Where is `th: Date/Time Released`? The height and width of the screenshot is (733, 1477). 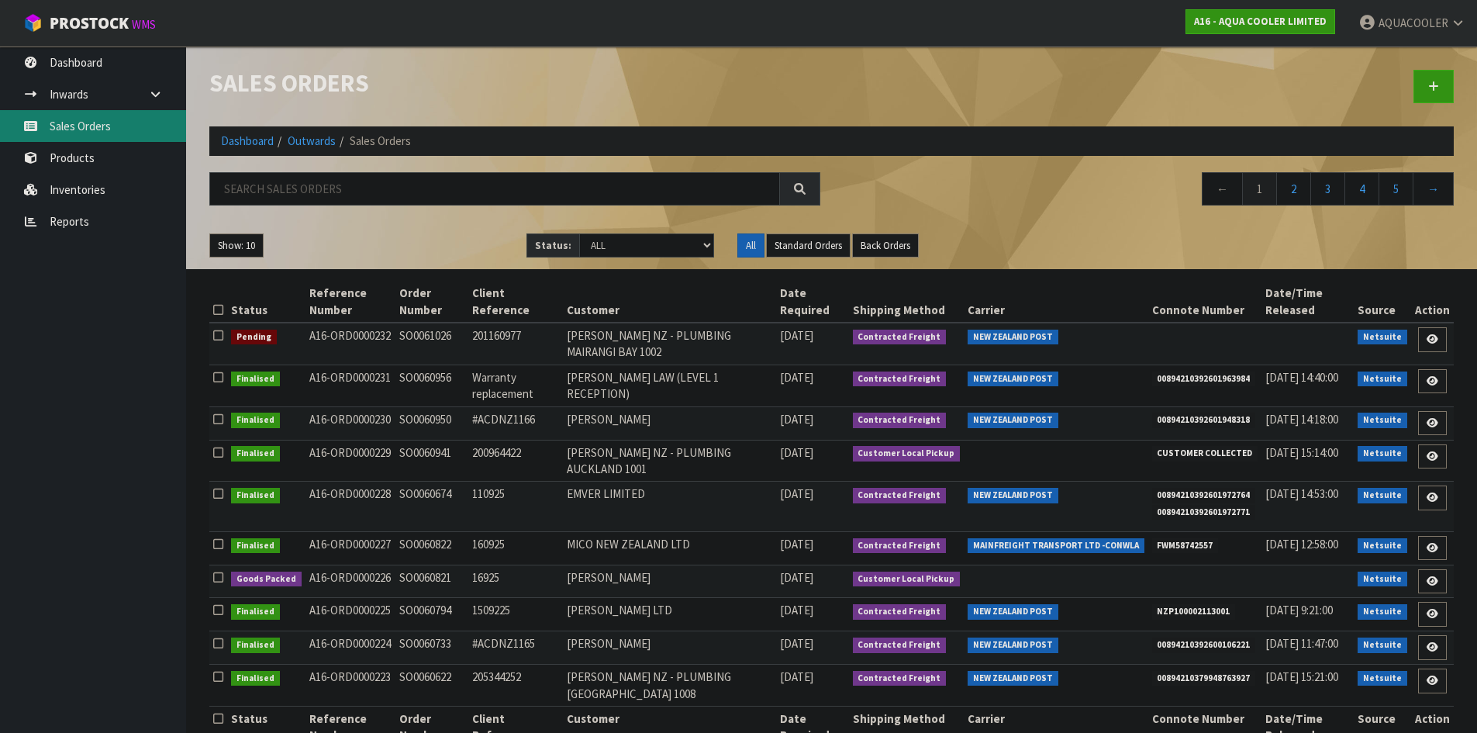
th: Date/Time Released is located at coordinates (1307, 302).